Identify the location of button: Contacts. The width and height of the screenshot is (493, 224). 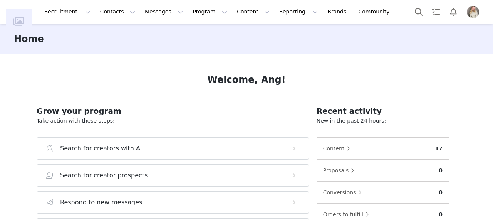
(118, 12).